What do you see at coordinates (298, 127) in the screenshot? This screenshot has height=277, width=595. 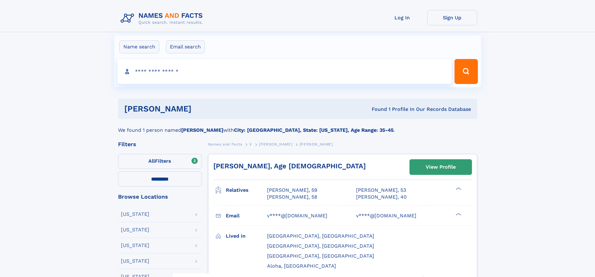 I see `div: We found 1 person named with .` at bounding box center [298, 127].